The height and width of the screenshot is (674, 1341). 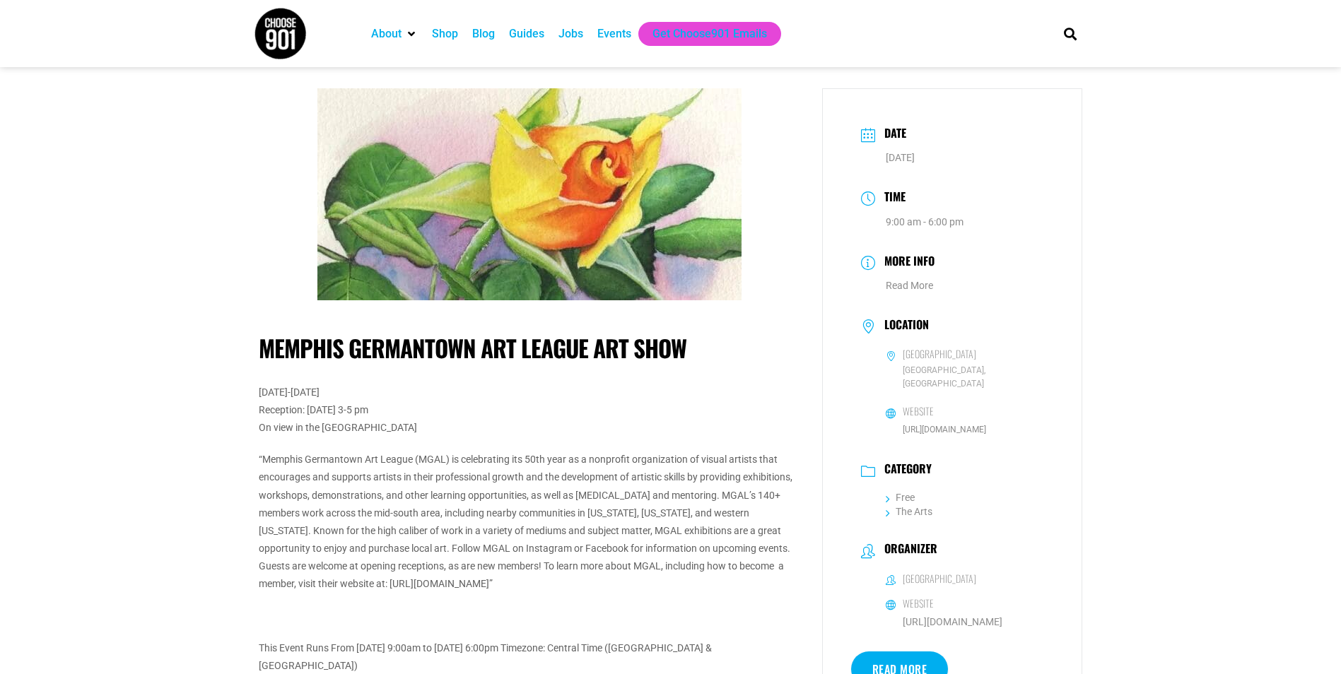 I want to click on a: Jobs, so click(x=570, y=34).